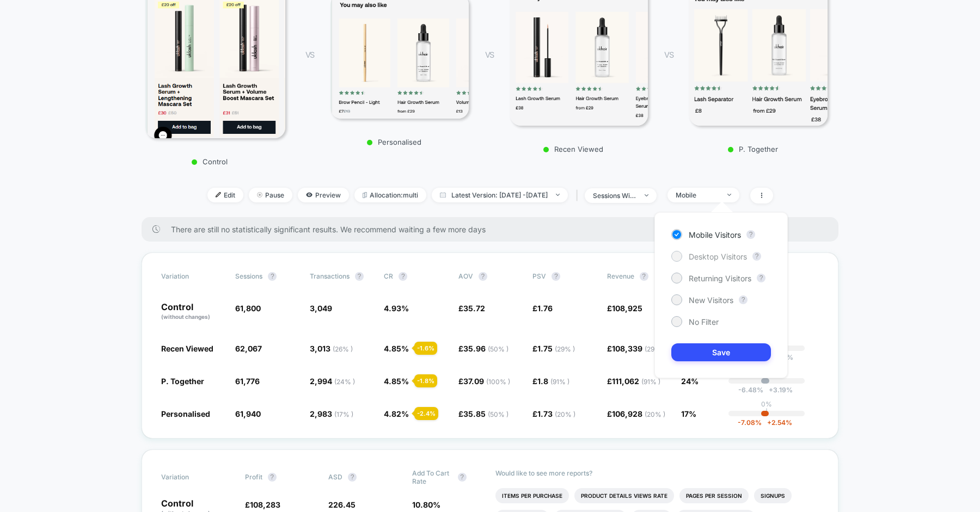 The image size is (980, 512). What do you see at coordinates (331, 348) in the screenshot?
I see `span: 3,013` at bounding box center [331, 348].